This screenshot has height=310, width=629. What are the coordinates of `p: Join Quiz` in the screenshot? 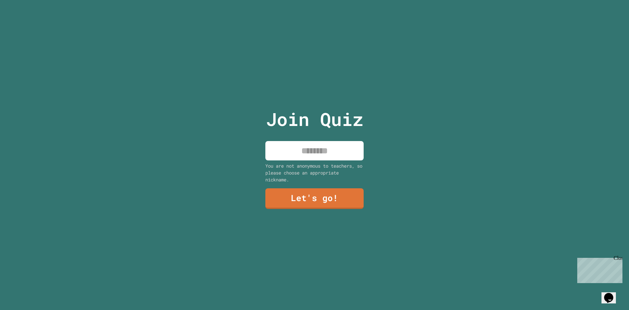 It's located at (314, 119).